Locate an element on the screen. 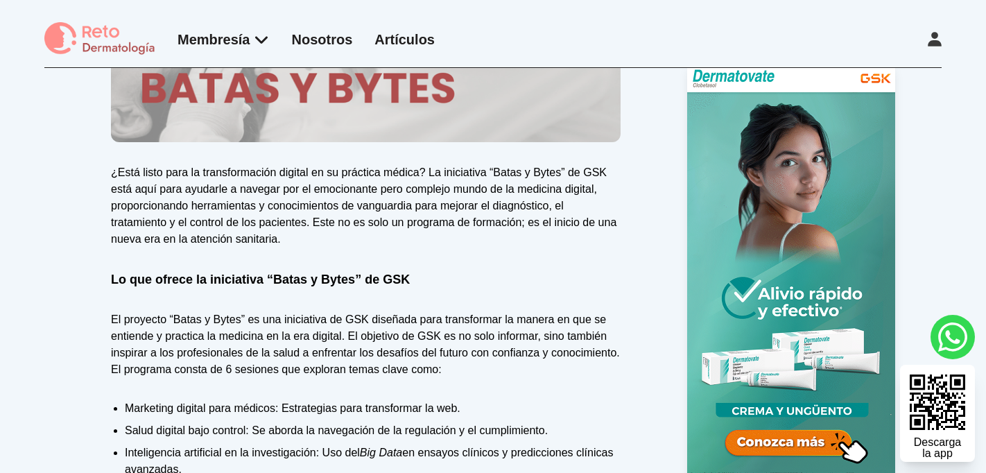  a: whatsapp button is located at coordinates (953, 337).